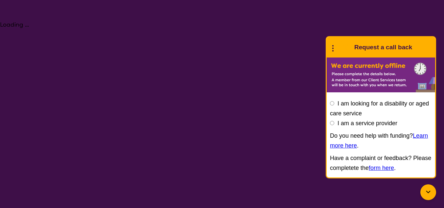  What do you see at coordinates (381, 141) in the screenshot?
I see `p: Do you need help with funding? .` at bounding box center [381, 141].